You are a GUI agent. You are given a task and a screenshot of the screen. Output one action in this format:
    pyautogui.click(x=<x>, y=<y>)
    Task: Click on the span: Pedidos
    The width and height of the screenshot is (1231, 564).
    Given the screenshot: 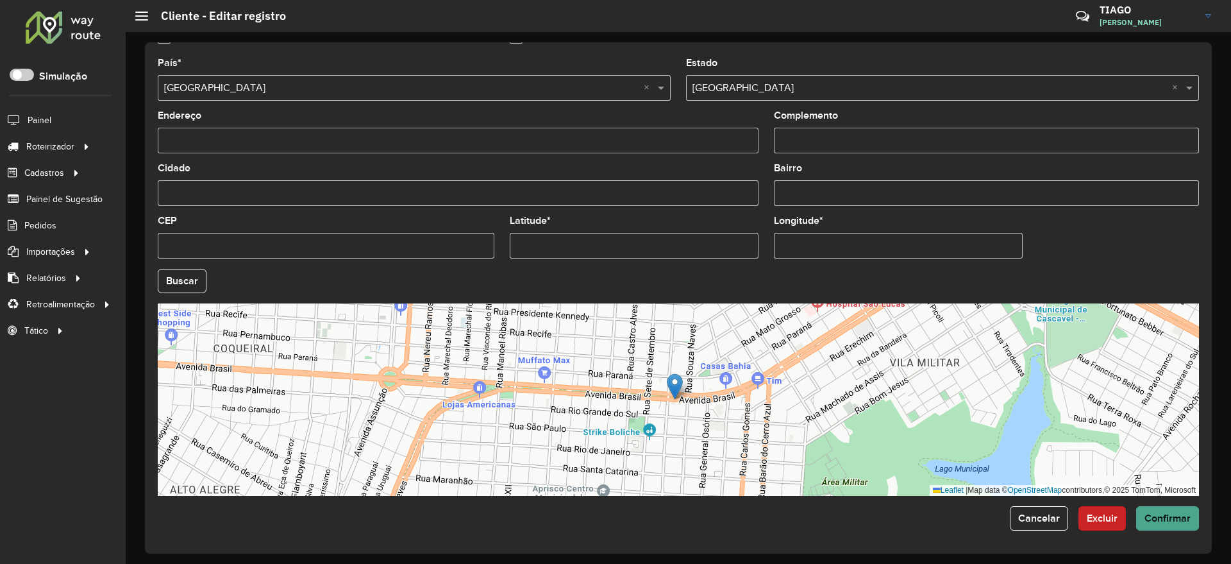 What is the action you would take?
    pyautogui.click(x=40, y=225)
    